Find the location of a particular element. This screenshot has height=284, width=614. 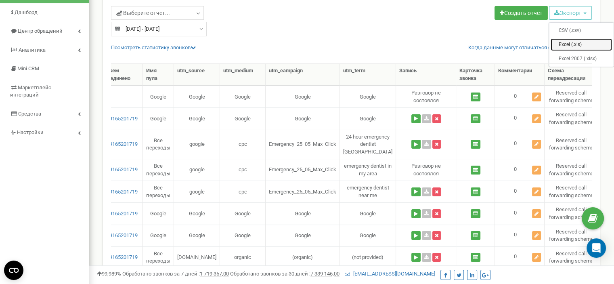

td: (organic) is located at coordinates (303, 257).